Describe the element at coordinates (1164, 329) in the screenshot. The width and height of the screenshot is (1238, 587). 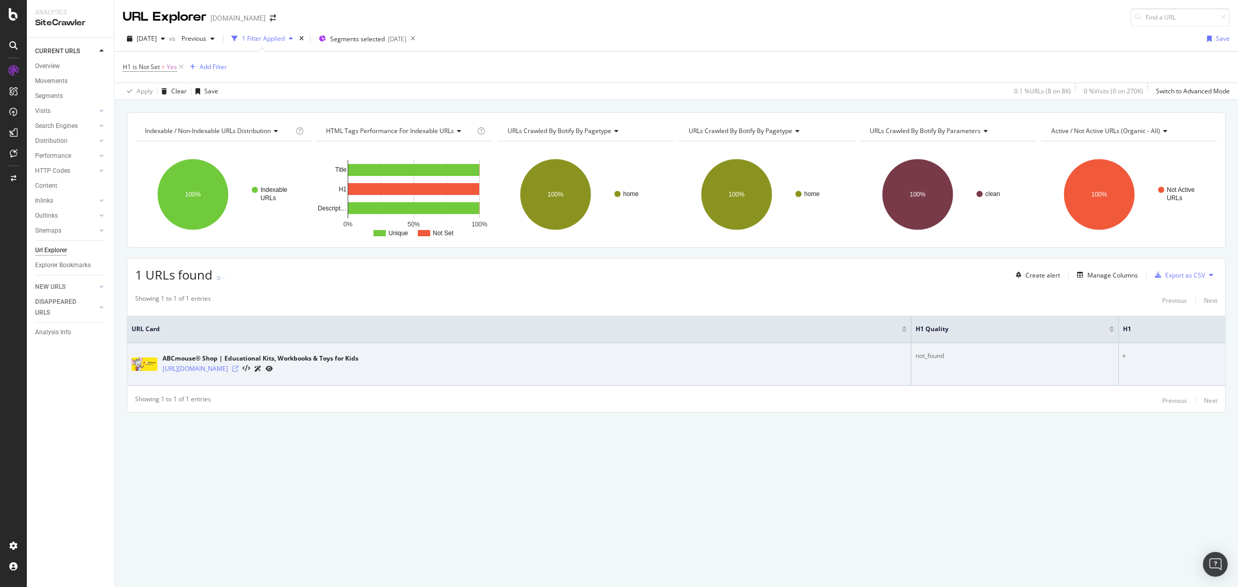
I see `span: H1` at that location.